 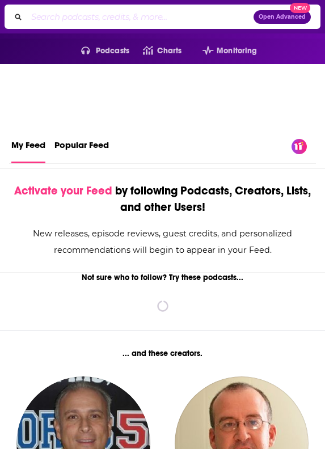 I want to click on span: Podcasts, so click(x=112, y=51).